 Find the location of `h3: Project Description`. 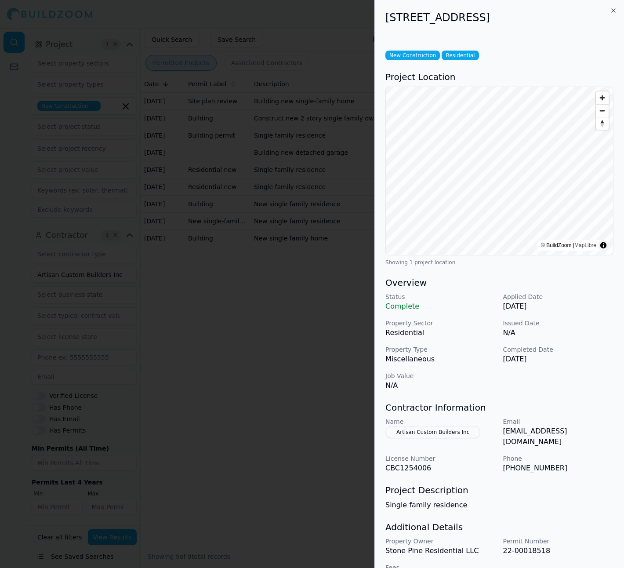

h3: Project Description is located at coordinates (499, 490).